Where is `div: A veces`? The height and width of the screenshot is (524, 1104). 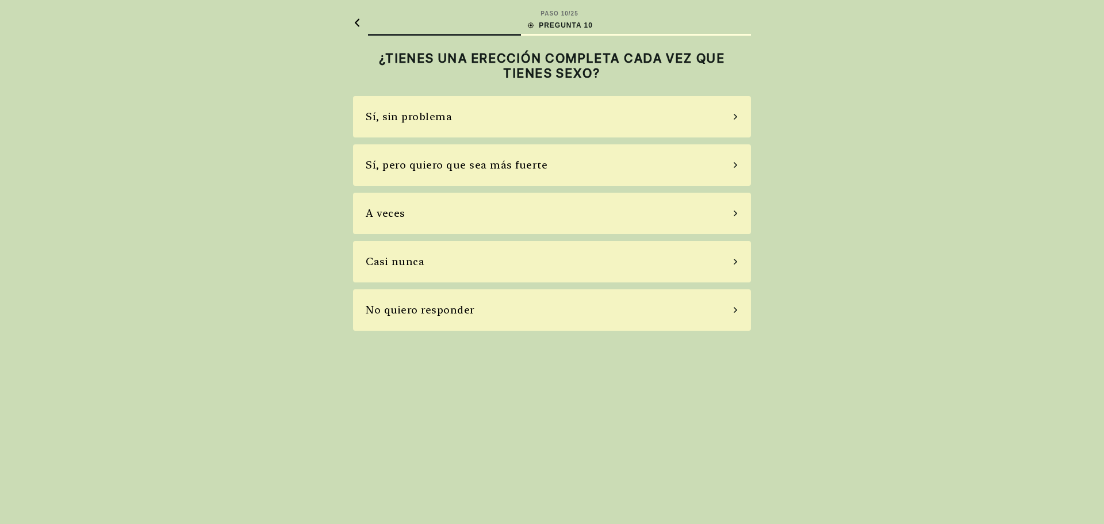
div: A veces is located at coordinates (385, 213).